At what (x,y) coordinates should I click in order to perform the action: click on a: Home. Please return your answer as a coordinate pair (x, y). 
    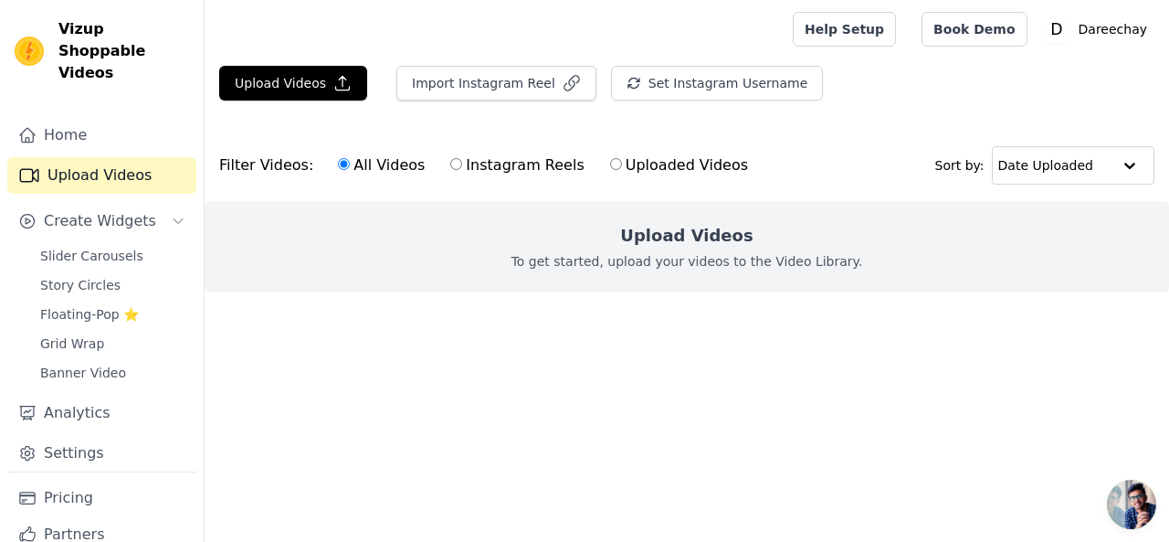
    Looking at the image, I should click on (101, 135).